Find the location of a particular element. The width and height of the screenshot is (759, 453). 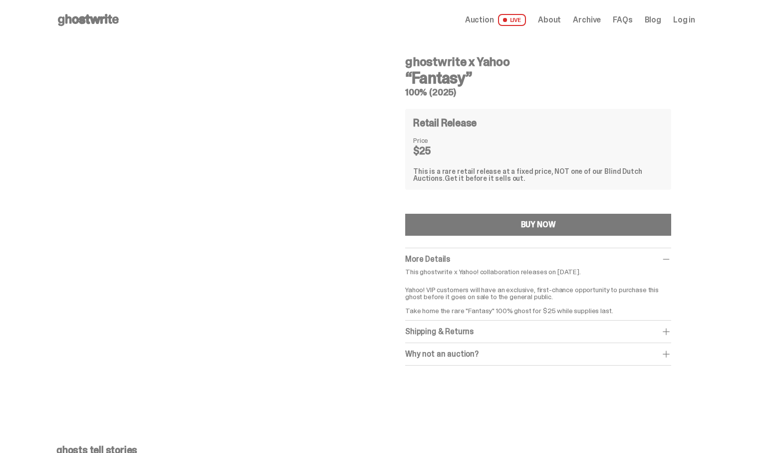

button: BUY NOW is located at coordinates (538, 225).